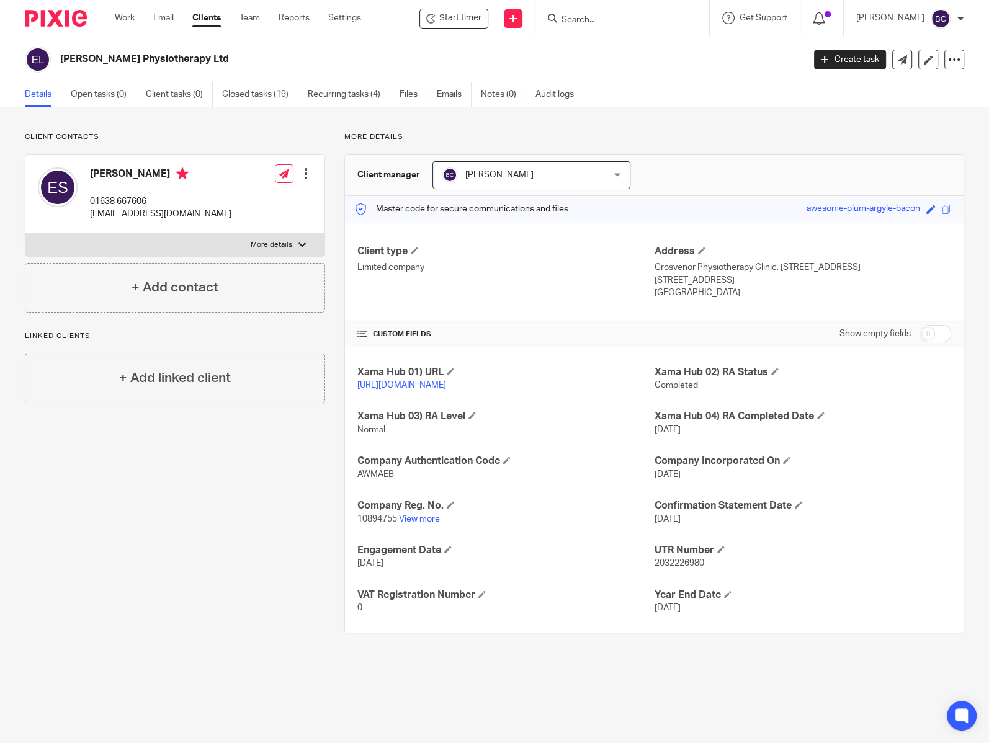 The image size is (989, 743). What do you see at coordinates (803, 372) in the screenshot?
I see `h4: Xama Hub 02) RA Status` at bounding box center [803, 372].